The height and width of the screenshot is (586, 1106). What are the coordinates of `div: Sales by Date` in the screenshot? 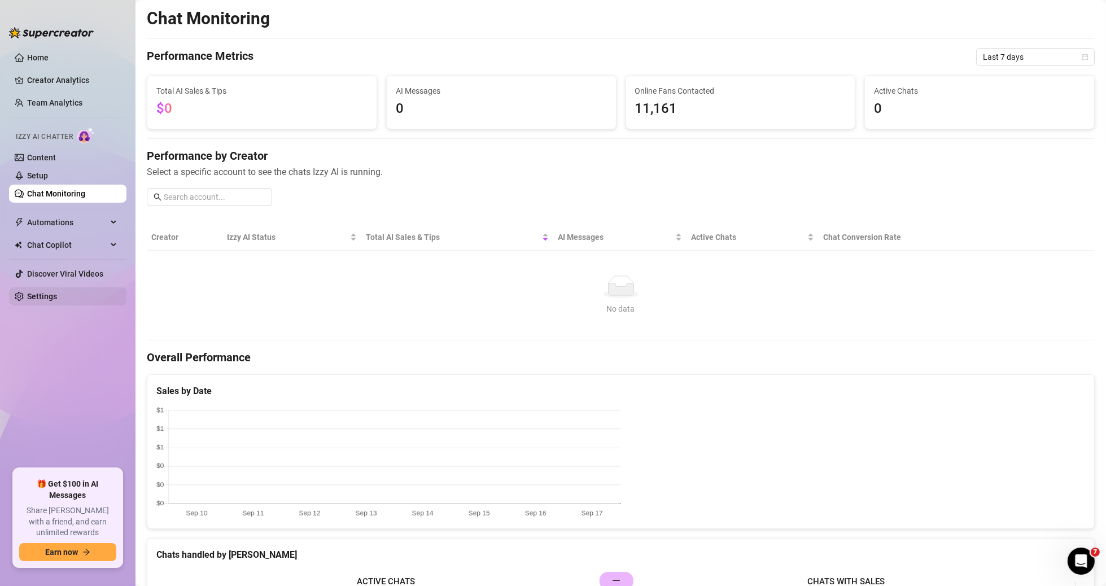 It's located at (620, 391).